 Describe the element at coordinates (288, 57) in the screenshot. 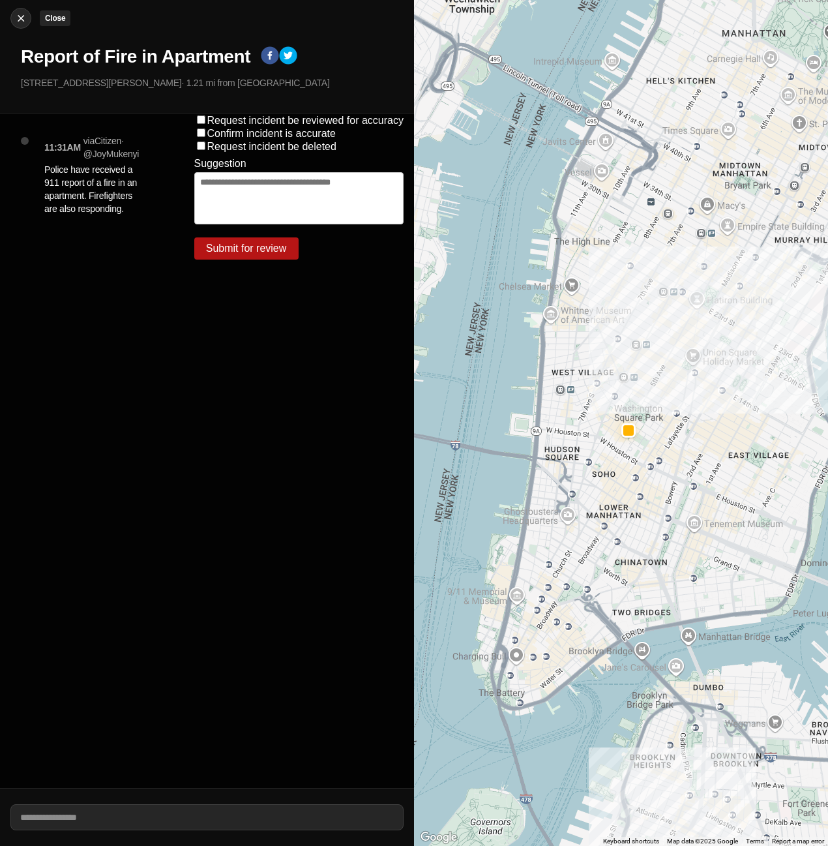

I see `button: twitter` at that location.